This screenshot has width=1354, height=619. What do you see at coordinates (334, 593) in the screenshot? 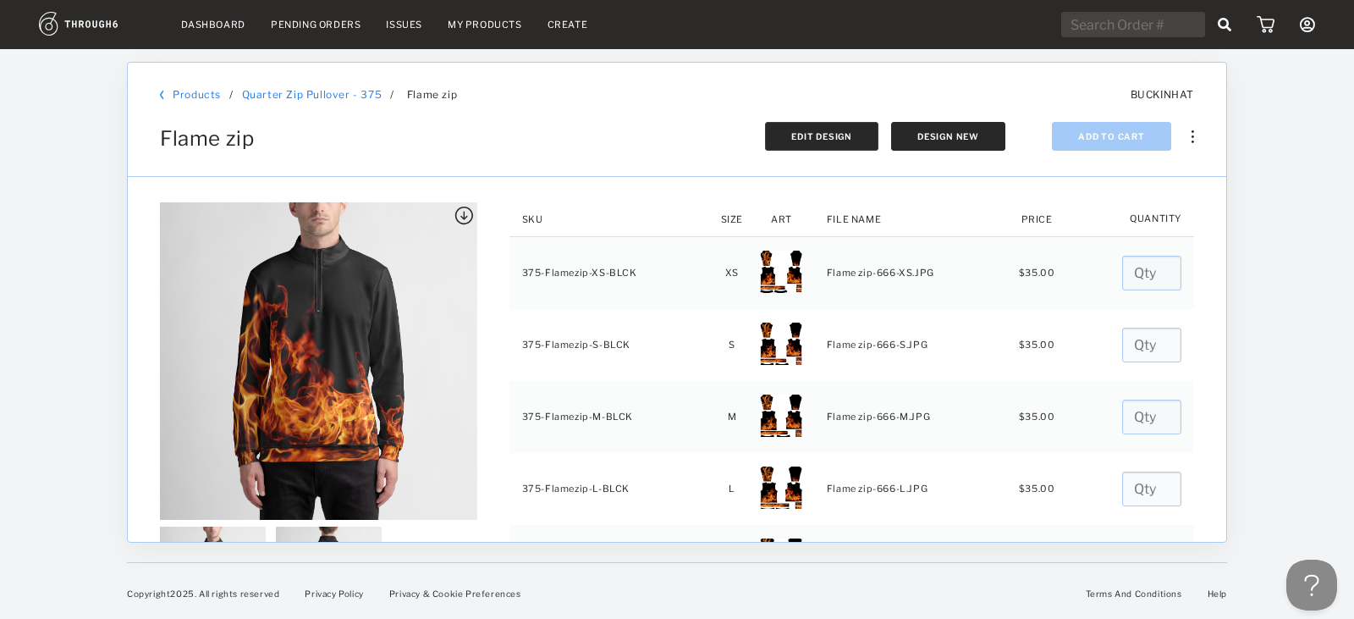
I see `a: Privacy Policy` at bounding box center [334, 593].